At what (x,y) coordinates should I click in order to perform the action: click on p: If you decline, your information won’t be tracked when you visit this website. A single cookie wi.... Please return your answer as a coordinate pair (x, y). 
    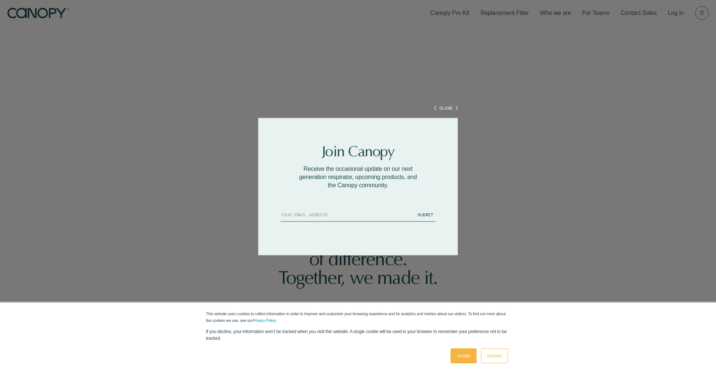
    Looking at the image, I should click on (358, 335).